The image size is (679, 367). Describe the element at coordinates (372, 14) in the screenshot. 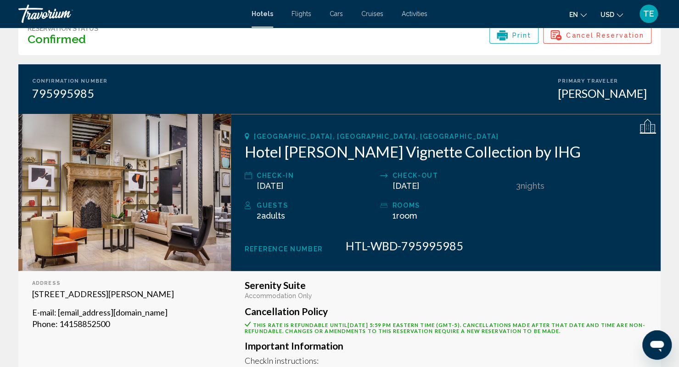

I see `a: Cruises` at that location.